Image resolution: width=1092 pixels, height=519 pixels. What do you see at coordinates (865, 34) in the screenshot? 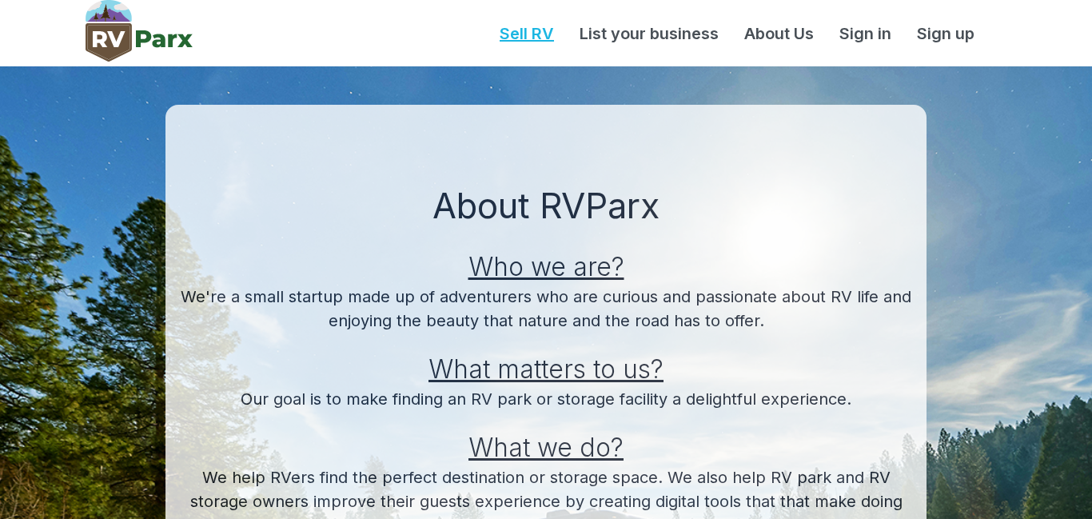
I see `a: Sign in` at bounding box center [865, 34].